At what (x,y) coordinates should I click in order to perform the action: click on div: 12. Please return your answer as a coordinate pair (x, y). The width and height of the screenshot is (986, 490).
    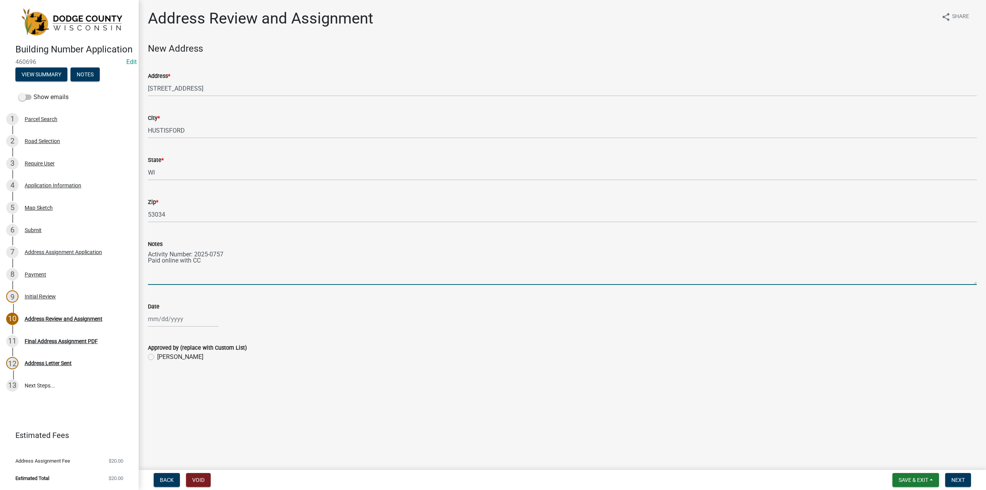
    Looking at the image, I should click on (12, 363).